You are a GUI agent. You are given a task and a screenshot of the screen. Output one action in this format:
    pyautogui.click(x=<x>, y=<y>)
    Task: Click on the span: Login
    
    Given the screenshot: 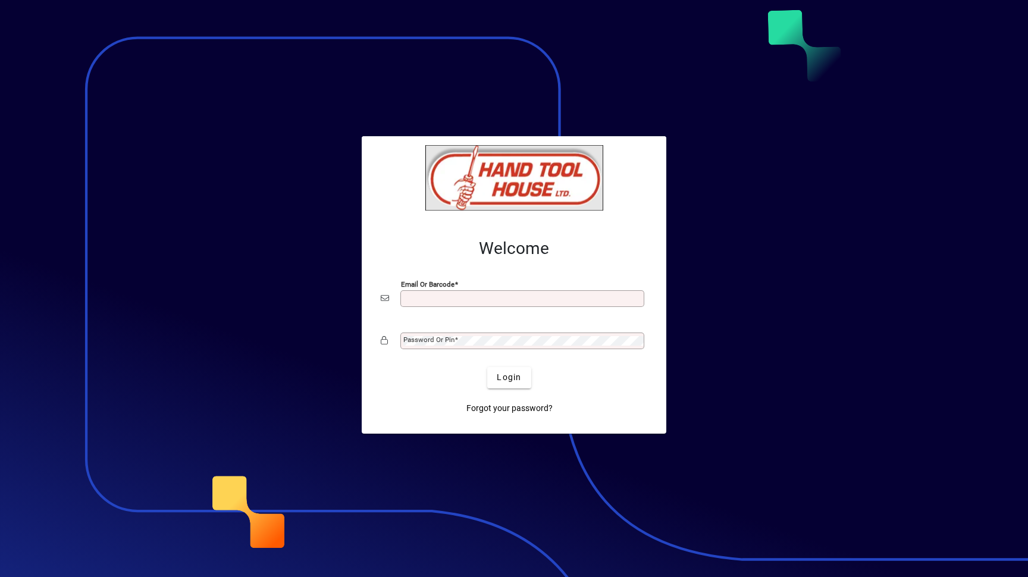 What is the action you would take?
    pyautogui.click(x=509, y=377)
    